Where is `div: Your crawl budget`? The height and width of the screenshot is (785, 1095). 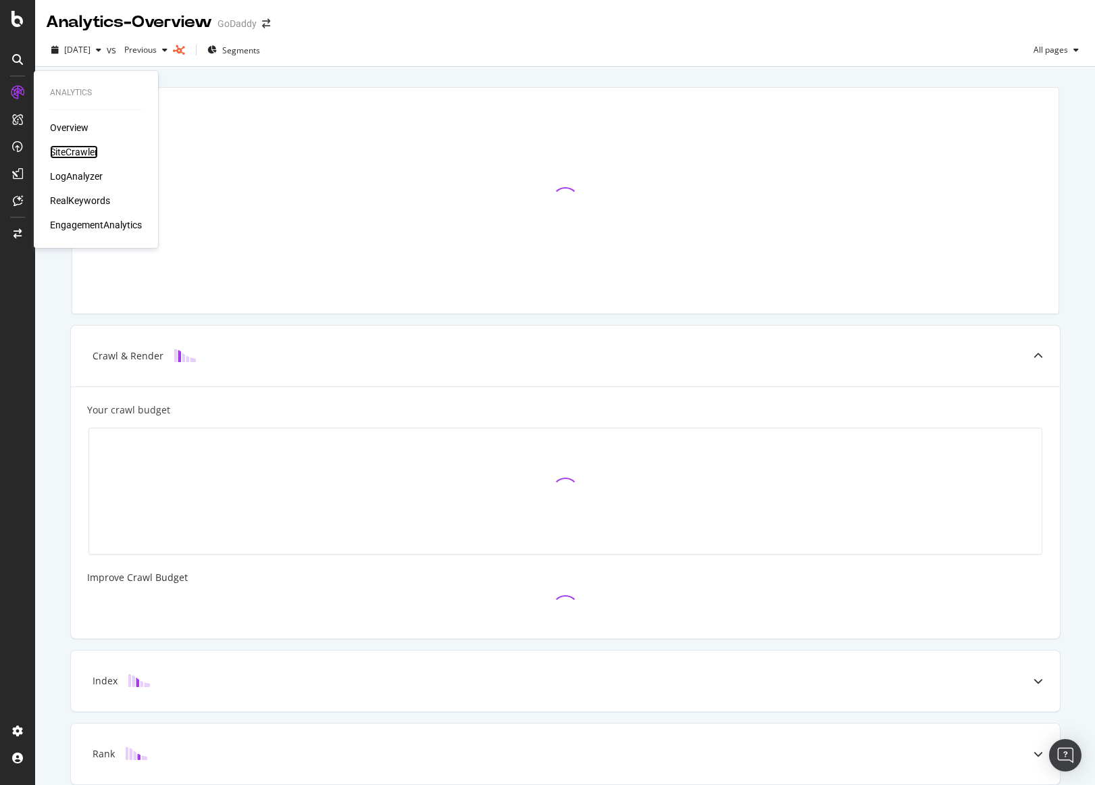
div: Your crawl budget is located at coordinates (128, 410).